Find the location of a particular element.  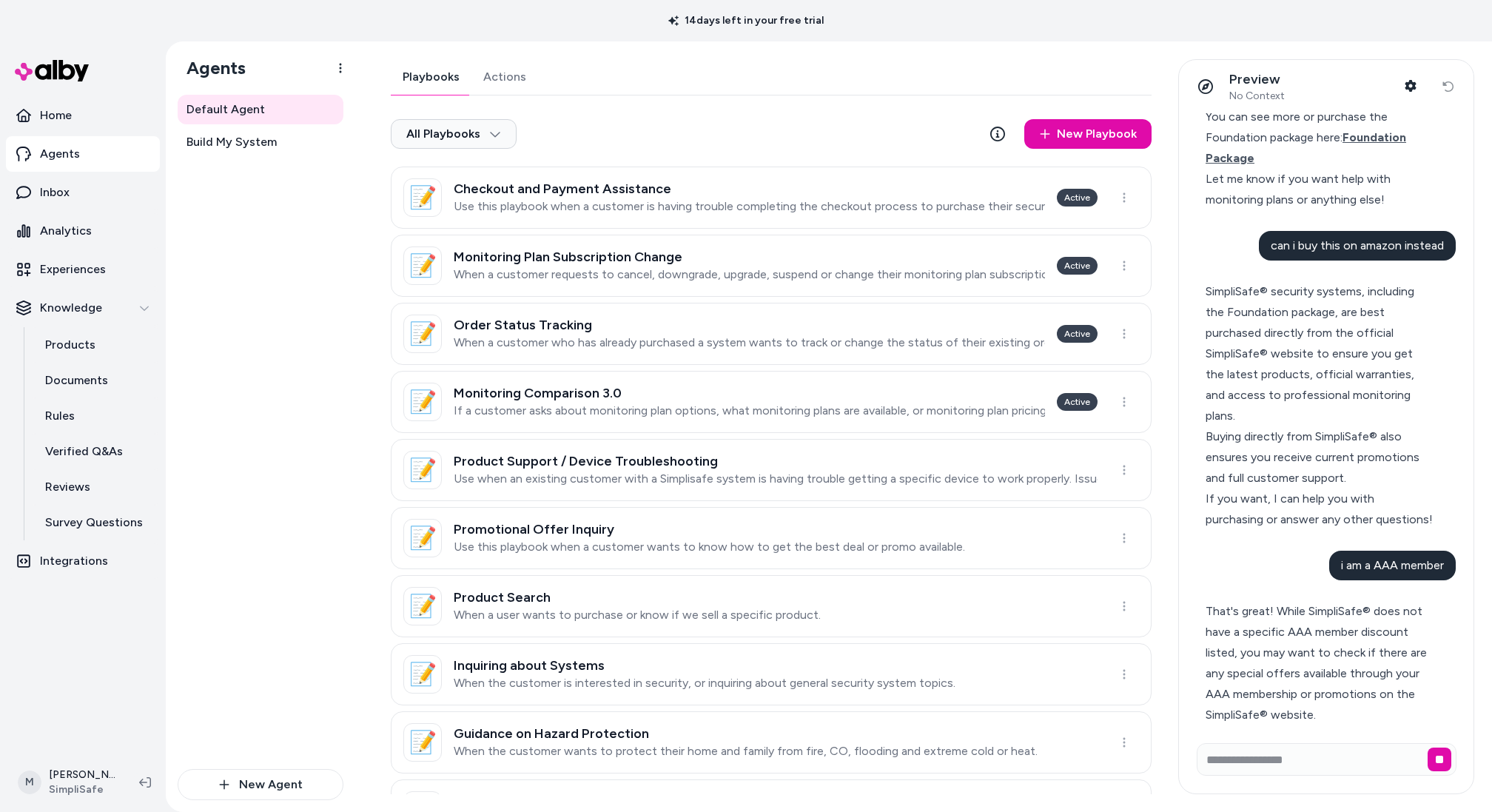

h3: Order Status Tracking is located at coordinates (749, 324).